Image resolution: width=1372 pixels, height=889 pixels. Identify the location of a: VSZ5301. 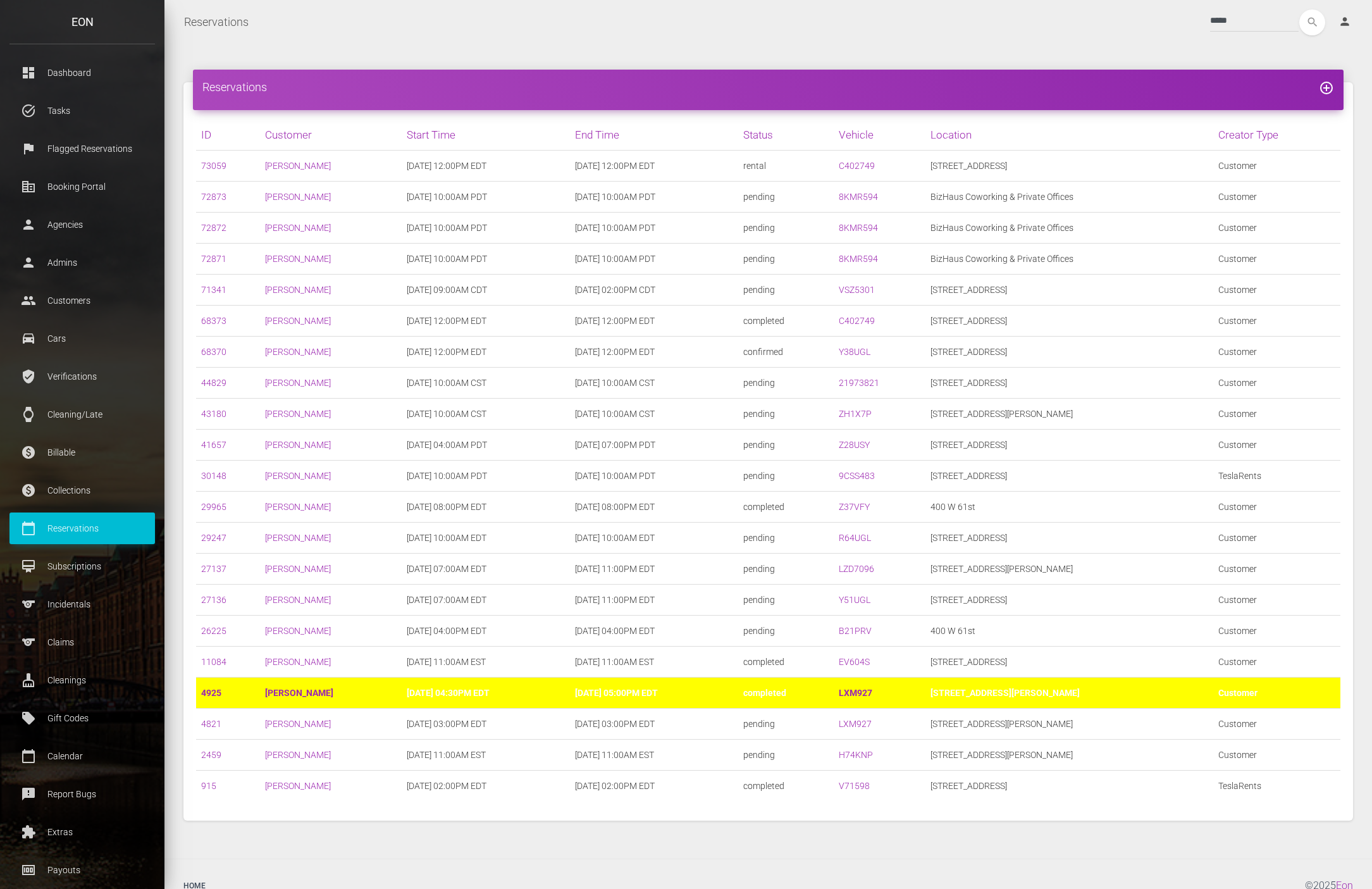
(856, 290).